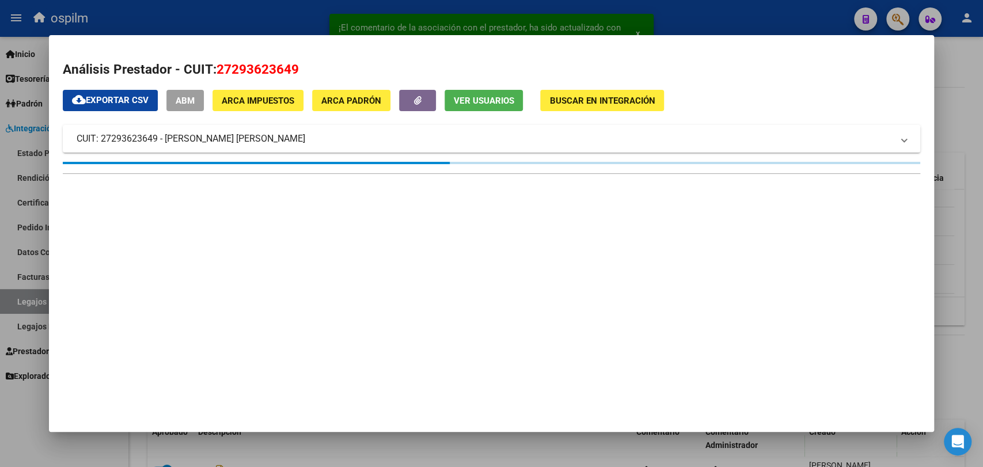 Image resolution: width=983 pixels, height=467 pixels. What do you see at coordinates (351, 101) in the screenshot?
I see `span: ARCA Padrón` at bounding box center [351, 101].